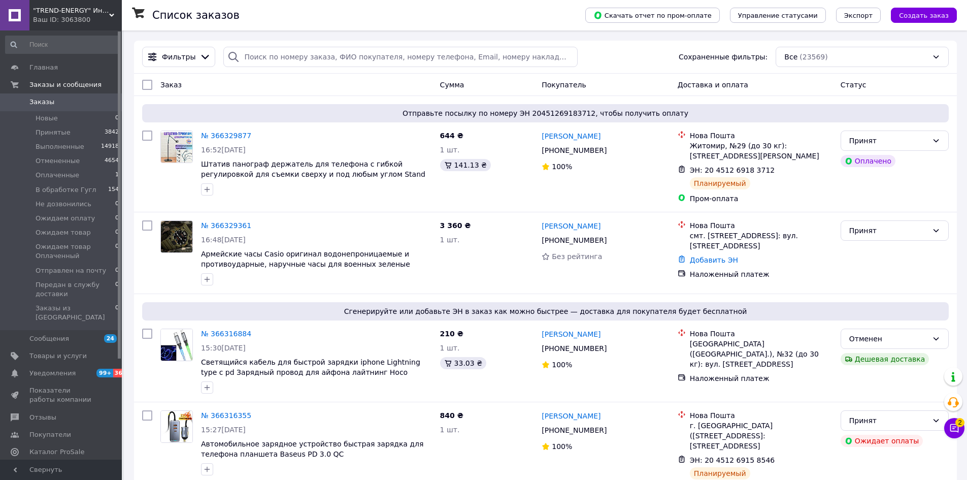  I want to click on div: Отменен, so click(889, 339).